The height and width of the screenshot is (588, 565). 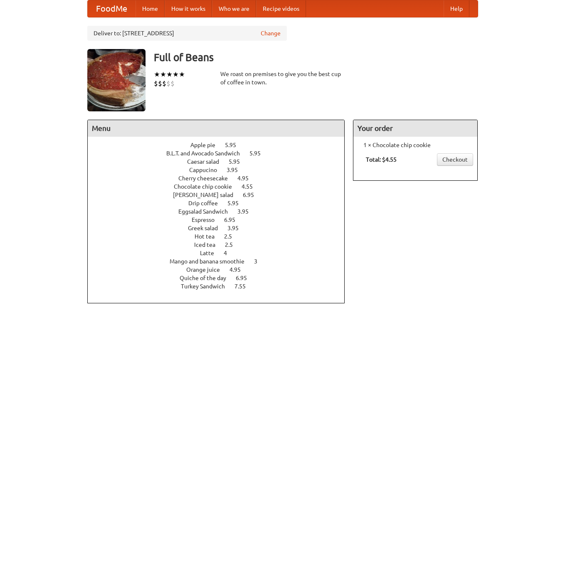 What do you see at coordinates (221, 187) in the screenshot?
I see `a: Chocolate chip cookie 4.55` at bounding box center [221, 187].